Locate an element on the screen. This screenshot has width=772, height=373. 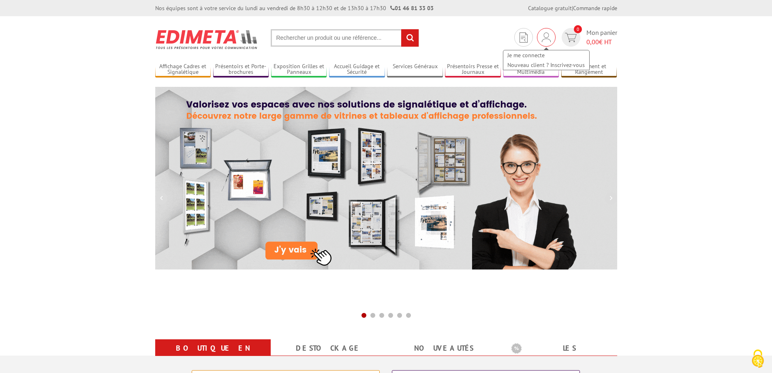
a: Nouveau client ? Inscrivez-vous is located at coordinates (546, 65).